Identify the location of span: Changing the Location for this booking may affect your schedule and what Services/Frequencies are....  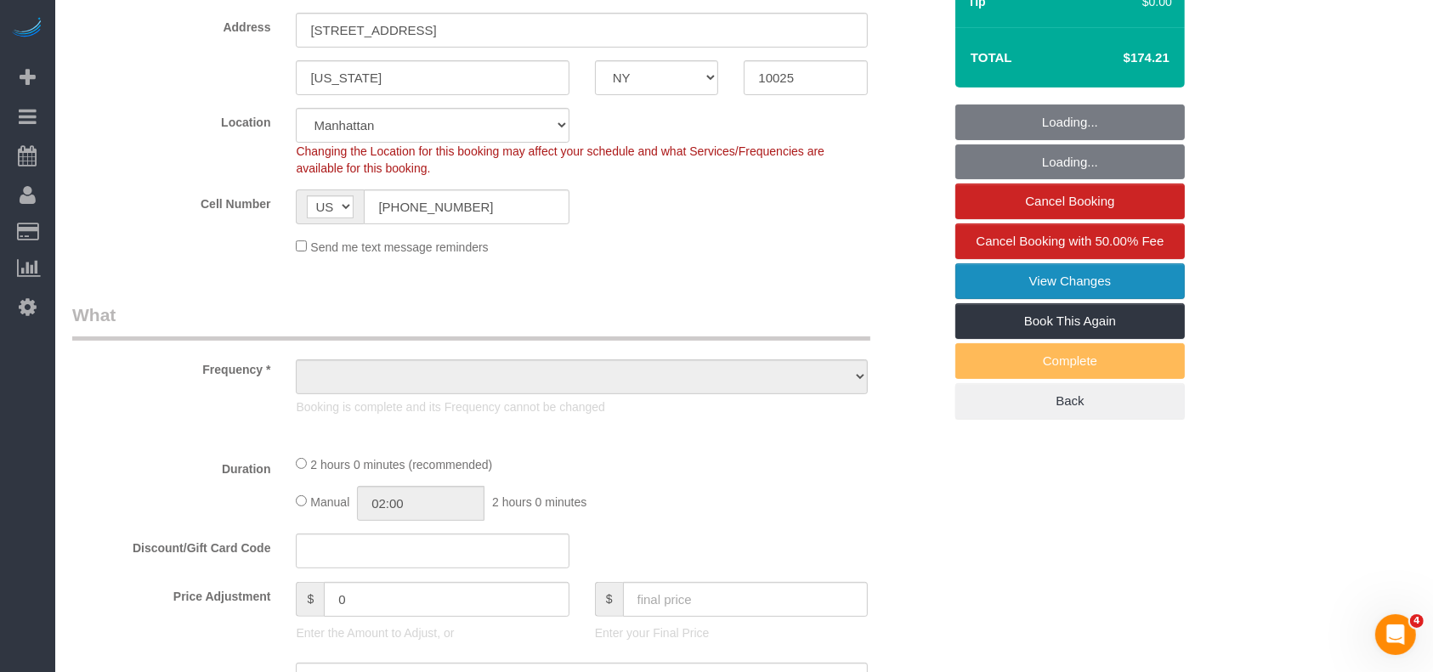
(560, 160).